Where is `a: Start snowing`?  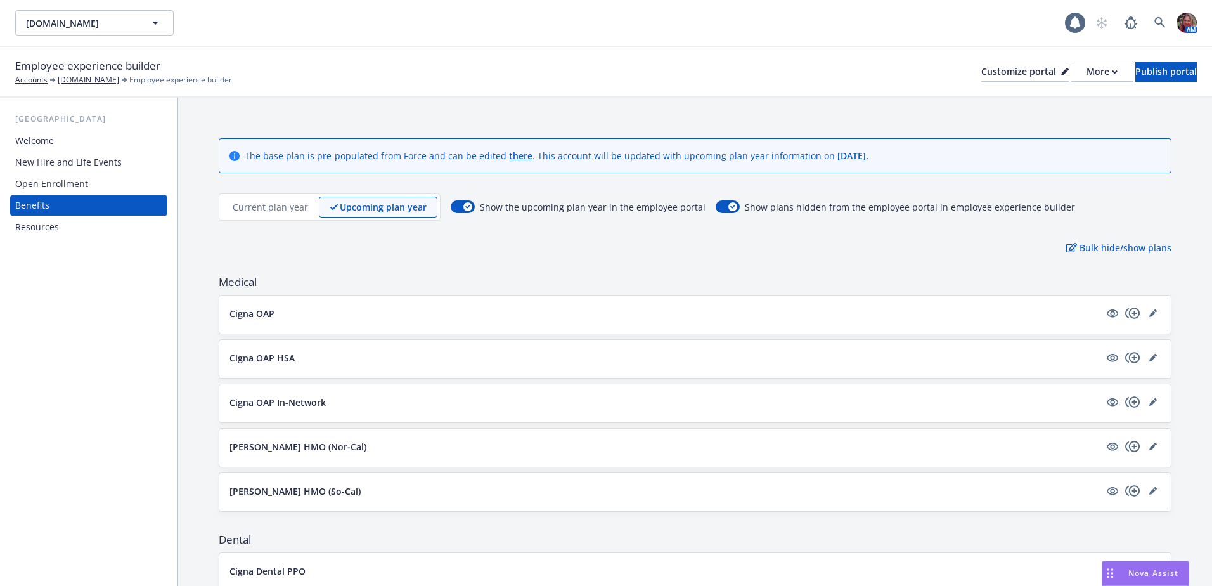
a: Start snowing is located at coordinates (1102, 23).